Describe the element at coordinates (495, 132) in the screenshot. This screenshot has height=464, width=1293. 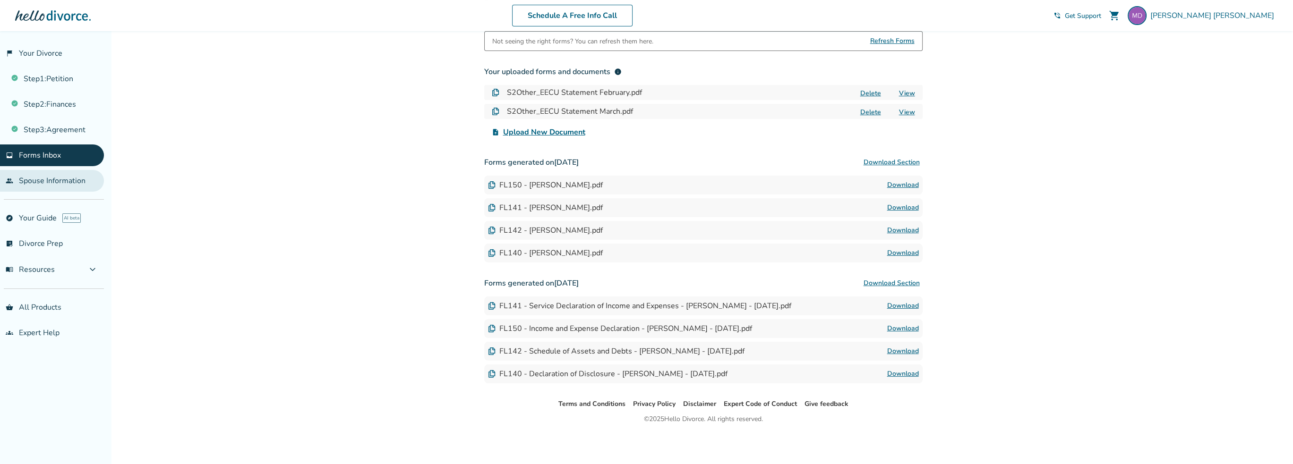
I see `span: upload_file` at that location.